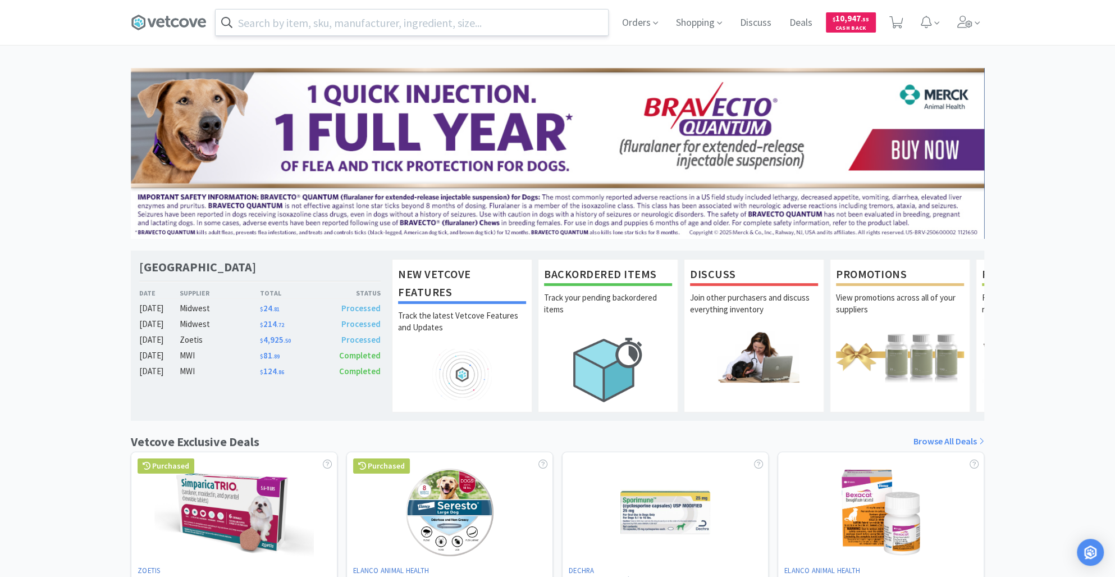 This screenshot has height=577, width=1115. What do you see at coordinates (900, 335) in the screenshot?
I see `a: PromotionsView promotions across all of your suppliers` at bounding box center [900, 335].